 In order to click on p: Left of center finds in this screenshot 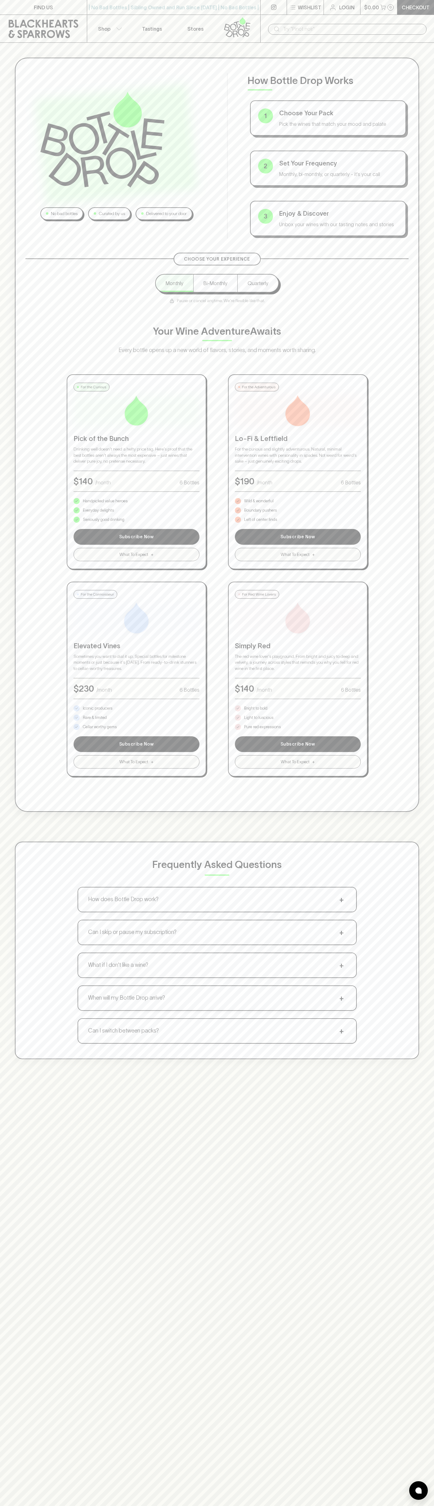, I will do `click(260, 520)`.